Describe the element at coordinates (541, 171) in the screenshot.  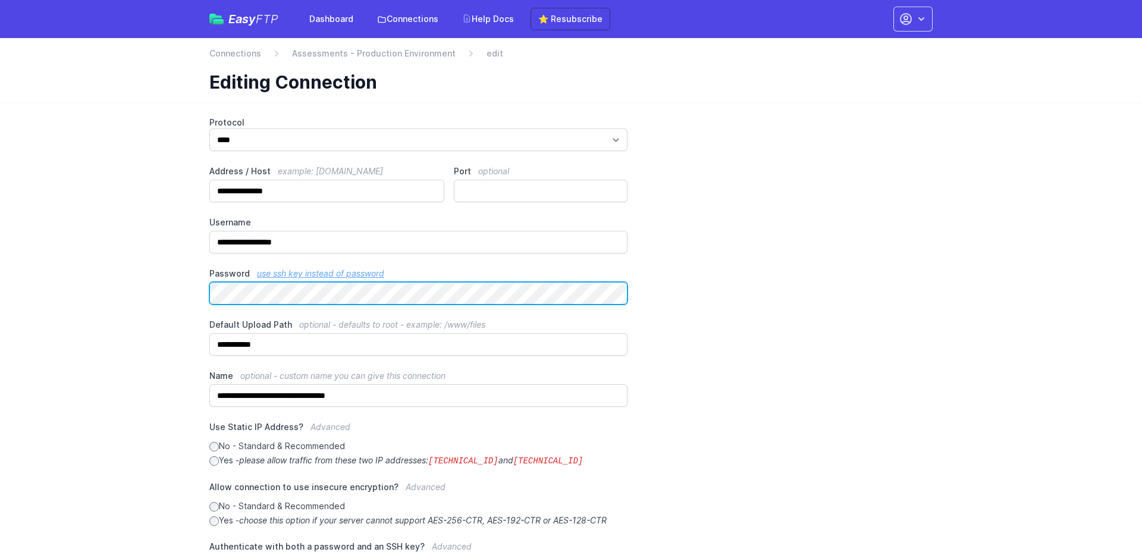
I see `label: Port` at that location.